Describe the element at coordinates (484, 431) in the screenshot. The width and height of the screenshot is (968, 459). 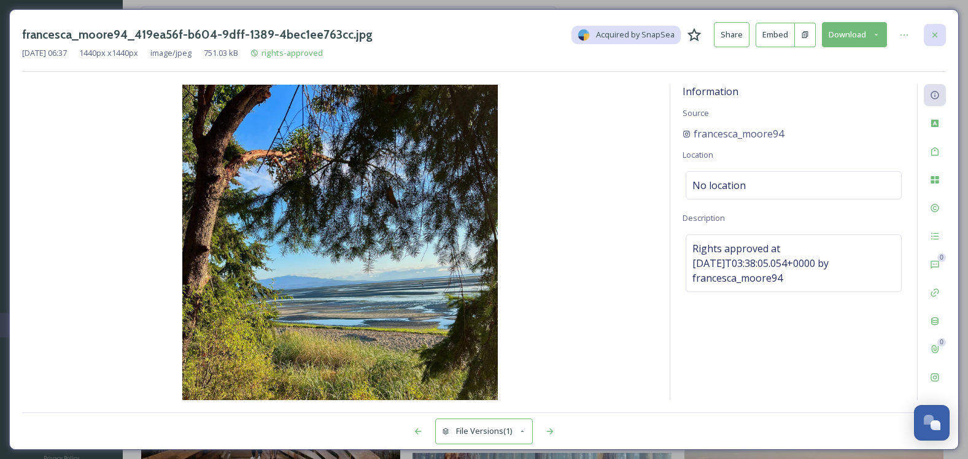
I see `button: File Versions(1)` at that location.